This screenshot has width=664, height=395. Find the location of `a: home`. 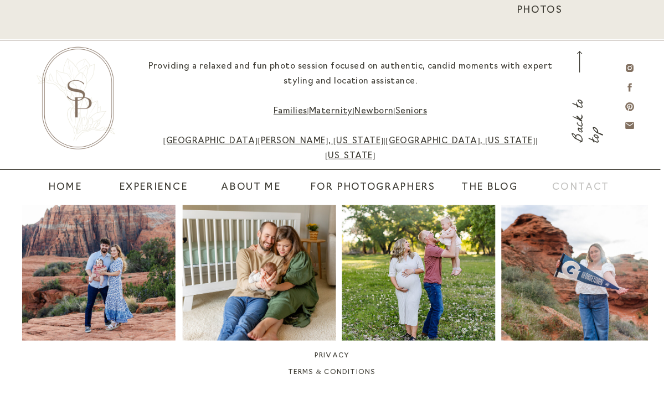

a: home is located at coordinates (62, 188).